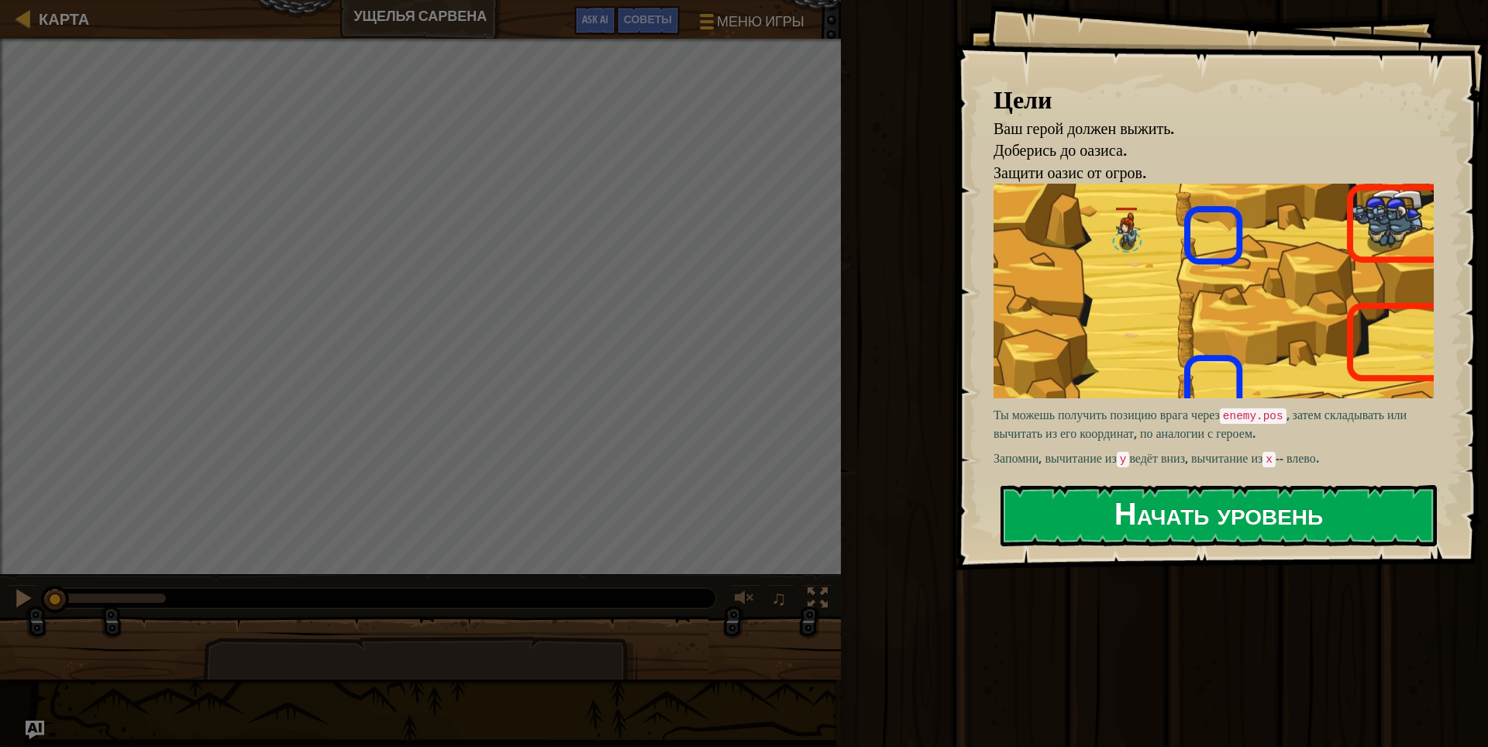  What do you see at coordinates (760, 22) in the screenshot?
I see `span: Меню игры` at bounding box center [760, 22].